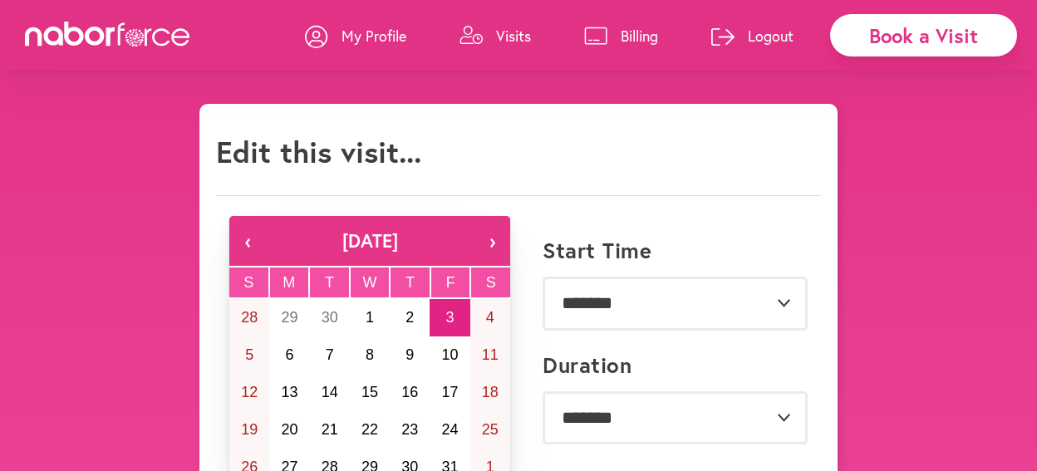 The image size is (1037, 471). What do you see at coordinates (289, 355) in the screenshot?
I see `button: October 6, 2025` at bounding box center [289, 355].